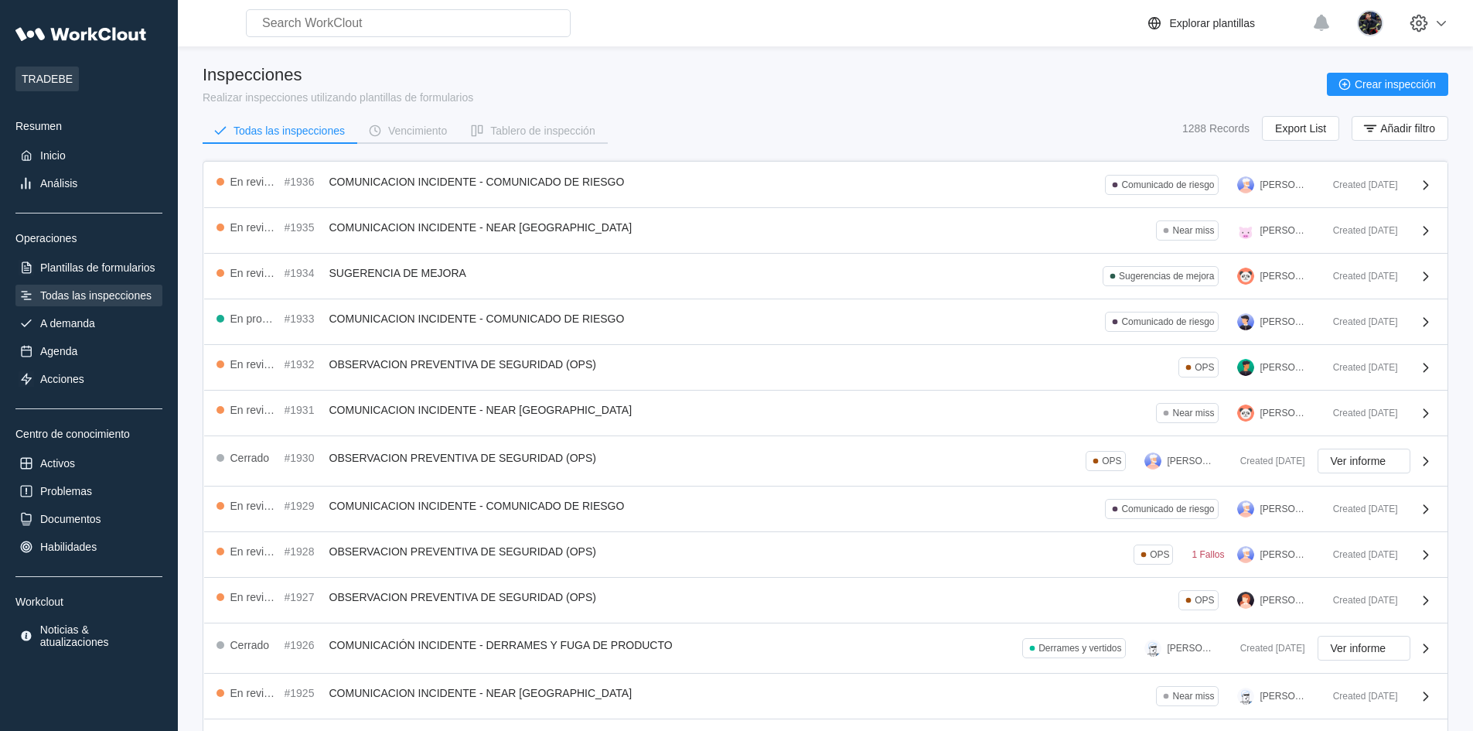  What do you see at coordinates (1245, 367) in the screenshot?
I see `img: user.png` at bounding box center [1245, 367].